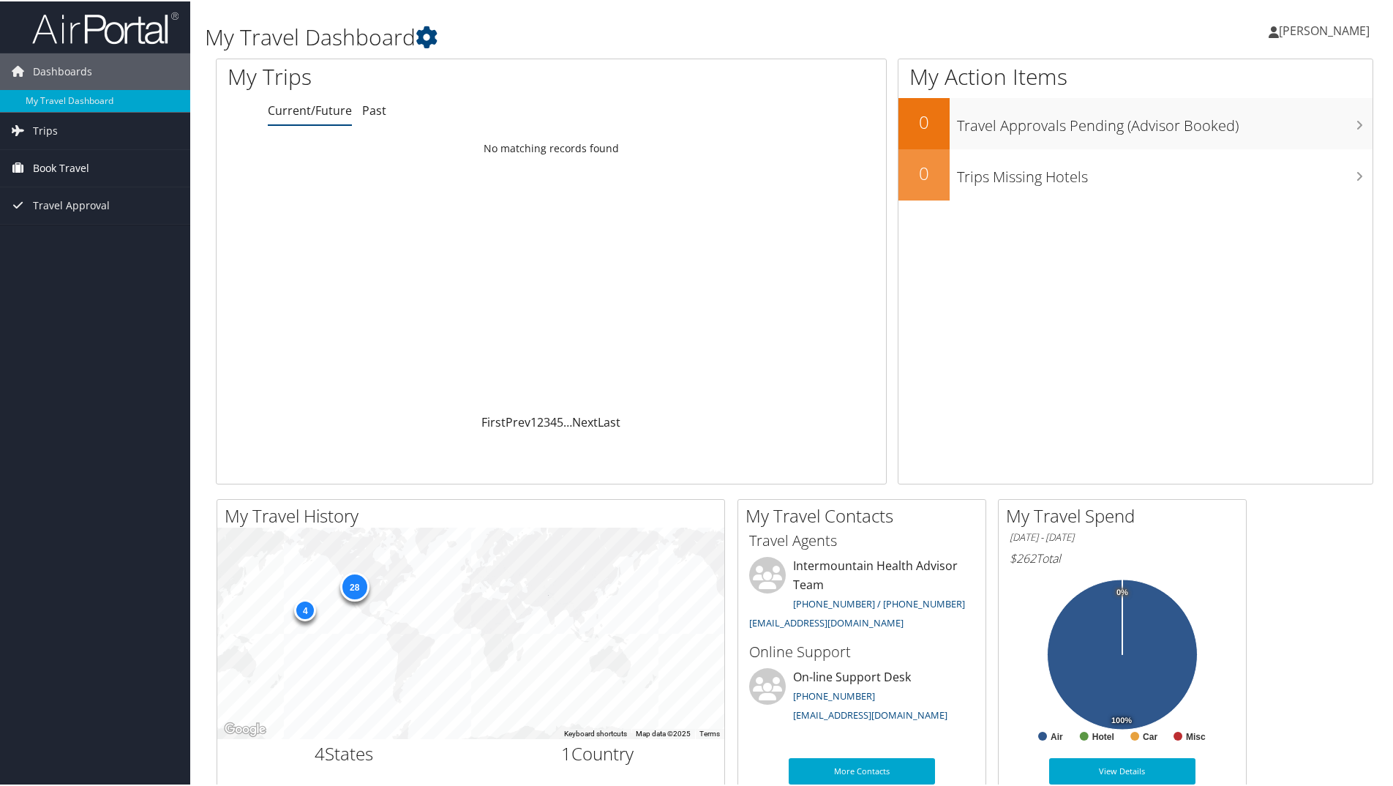  What do you see at coordinates (1150, 735) in the screenshot?
I see `text: Car` at bounding box center [1150, 735].